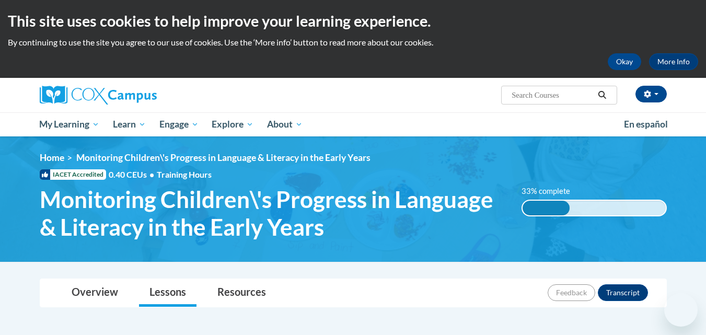 This screenshot has width=706, height=335. Describe the element at coordinates (674, 62) in the screenshot. I see `a: More Info` at that location.